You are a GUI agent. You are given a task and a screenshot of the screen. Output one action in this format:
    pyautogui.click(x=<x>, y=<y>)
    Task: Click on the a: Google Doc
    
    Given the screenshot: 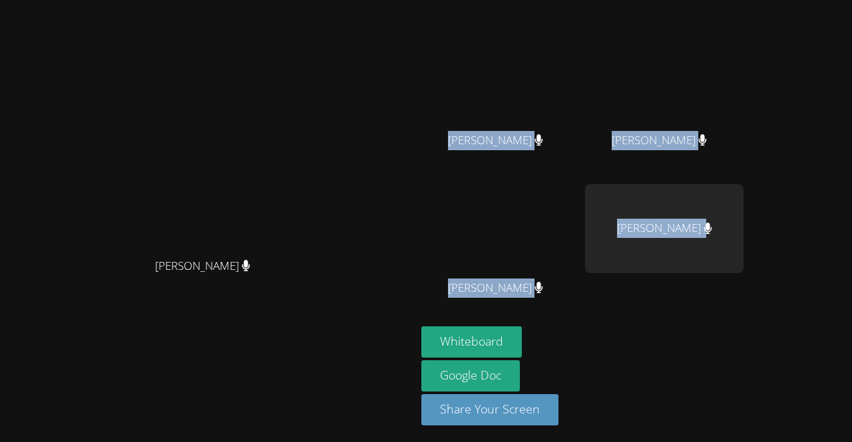 What is the action you would take?
    pyautogui.click(x=470, y=376)
    